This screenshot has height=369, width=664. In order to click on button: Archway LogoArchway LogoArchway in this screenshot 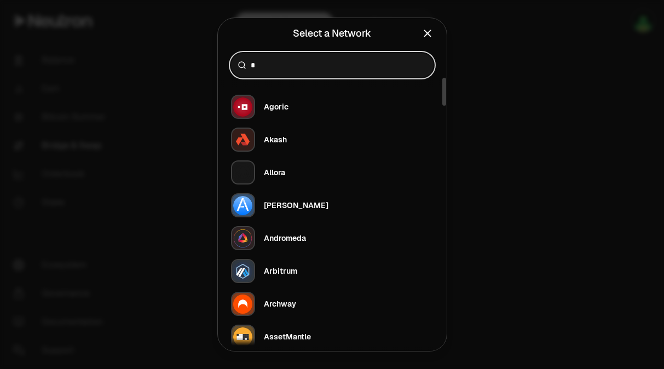, I will do `click(332, 304)`.